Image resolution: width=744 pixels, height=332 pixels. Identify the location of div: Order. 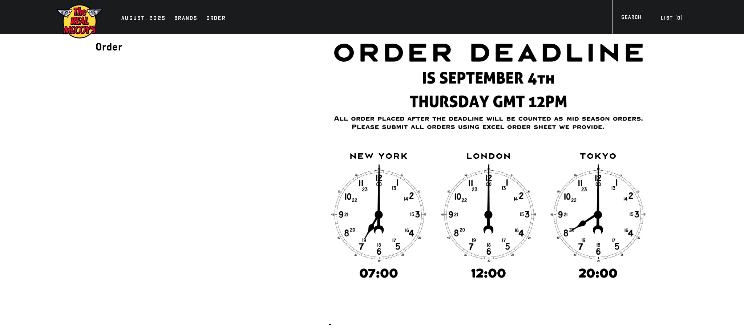
(216, 19).